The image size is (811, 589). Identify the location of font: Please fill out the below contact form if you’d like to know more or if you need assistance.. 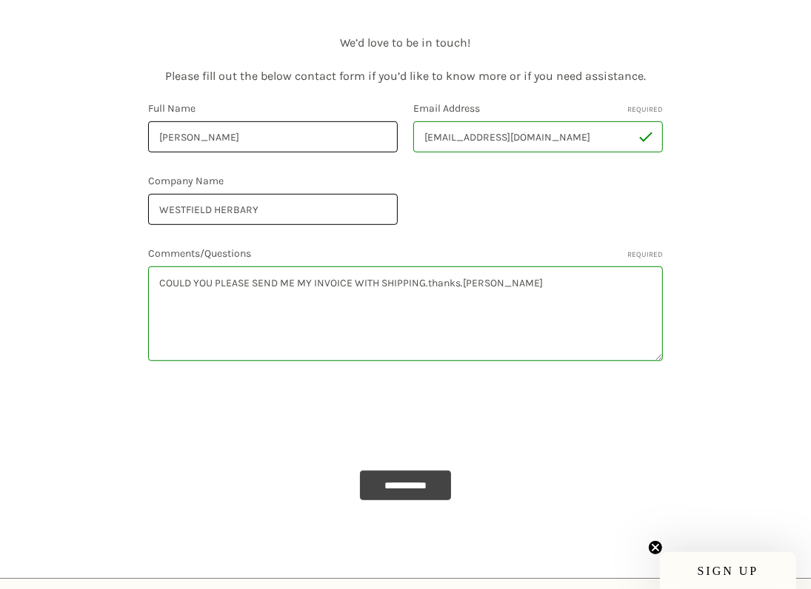
(405, 76).